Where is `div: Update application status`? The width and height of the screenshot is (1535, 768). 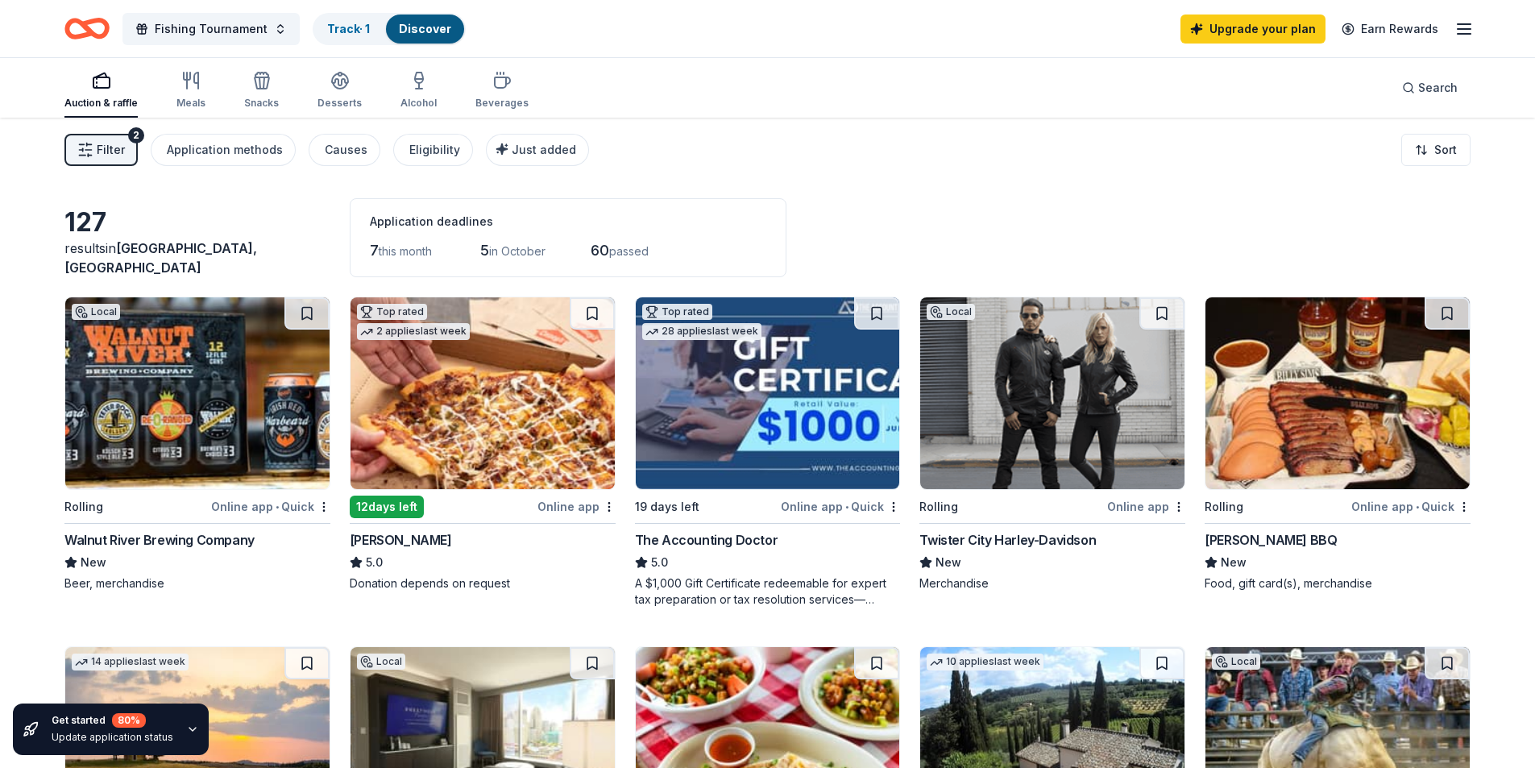 div: Update application status is located at coordinates (112, 737).